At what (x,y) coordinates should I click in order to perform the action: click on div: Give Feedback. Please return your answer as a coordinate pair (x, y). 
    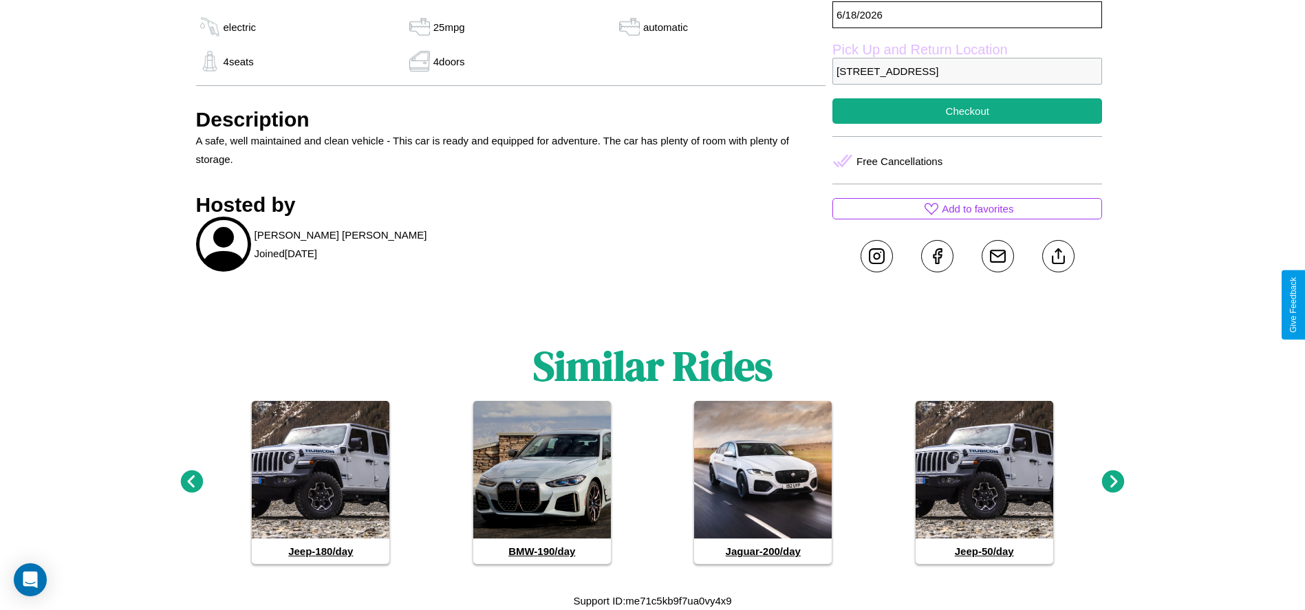
    Looking at the image, I should click on (1293, 305).